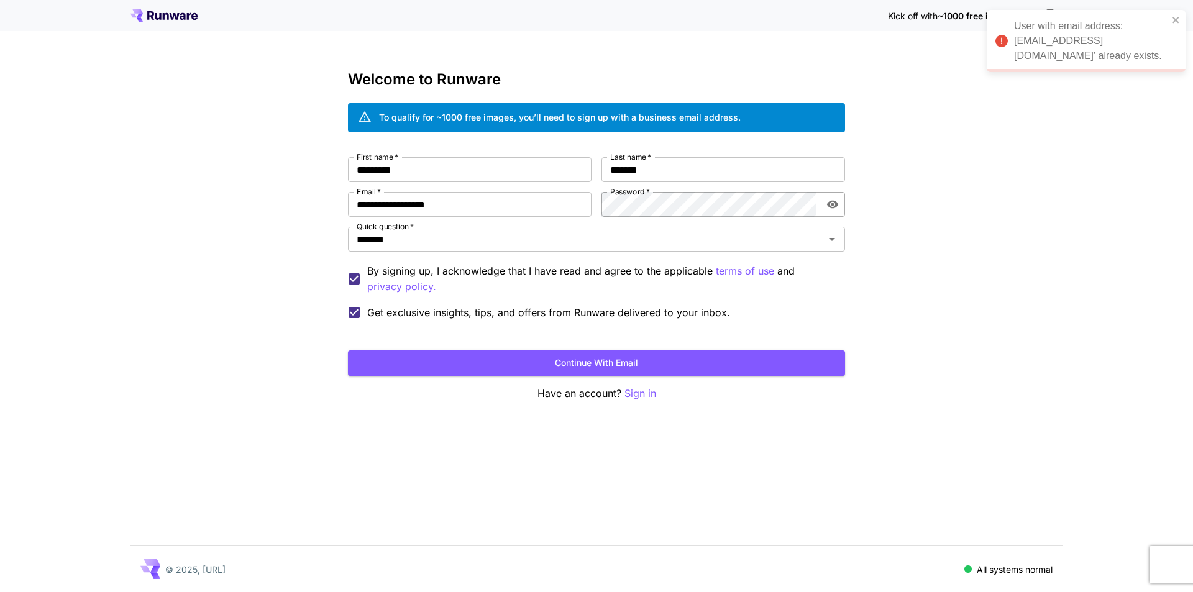 The image size is (1193, 592). What do you see at coordinates (549, 312) in the screenshot?
I see `span: Get exclusive insights, tips, and offers from Runware delivered to your inbox.` at bounding box center [549, 312].